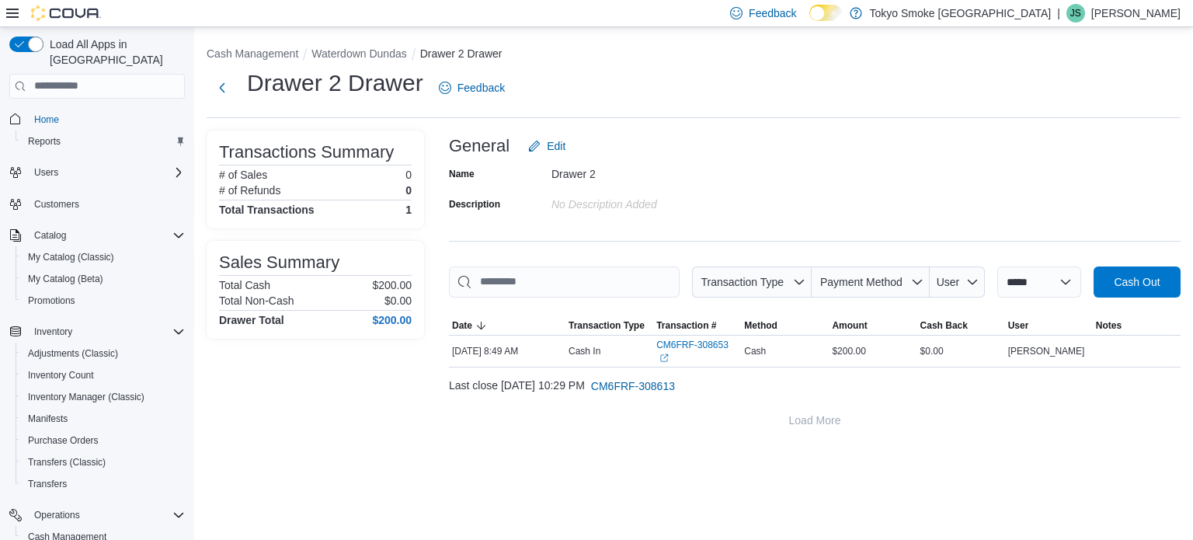  What do you see at coordinates (761, 326) in the screenshot?
I see `span: Method` at bounding box center [761, 326].